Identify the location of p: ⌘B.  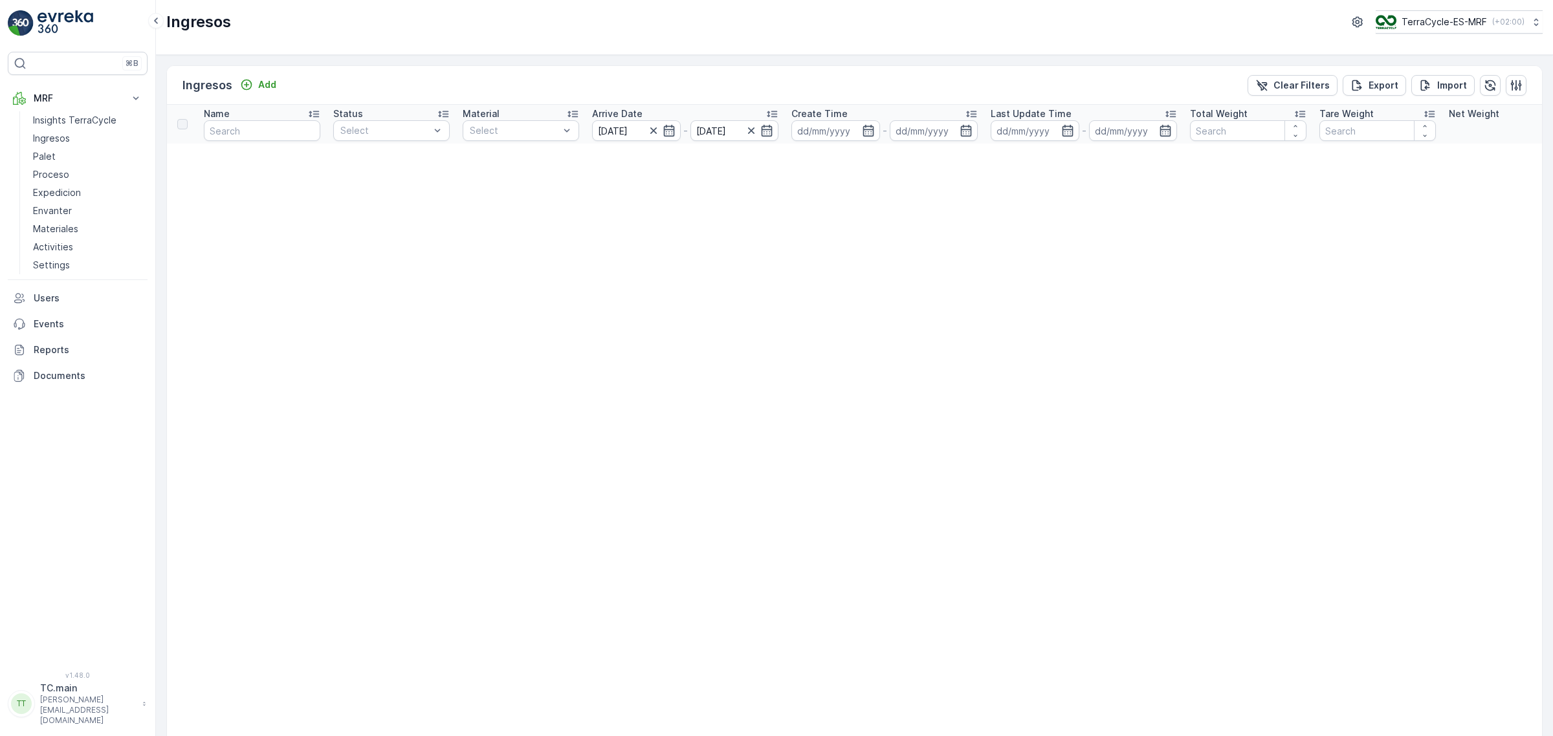
(132, 63).